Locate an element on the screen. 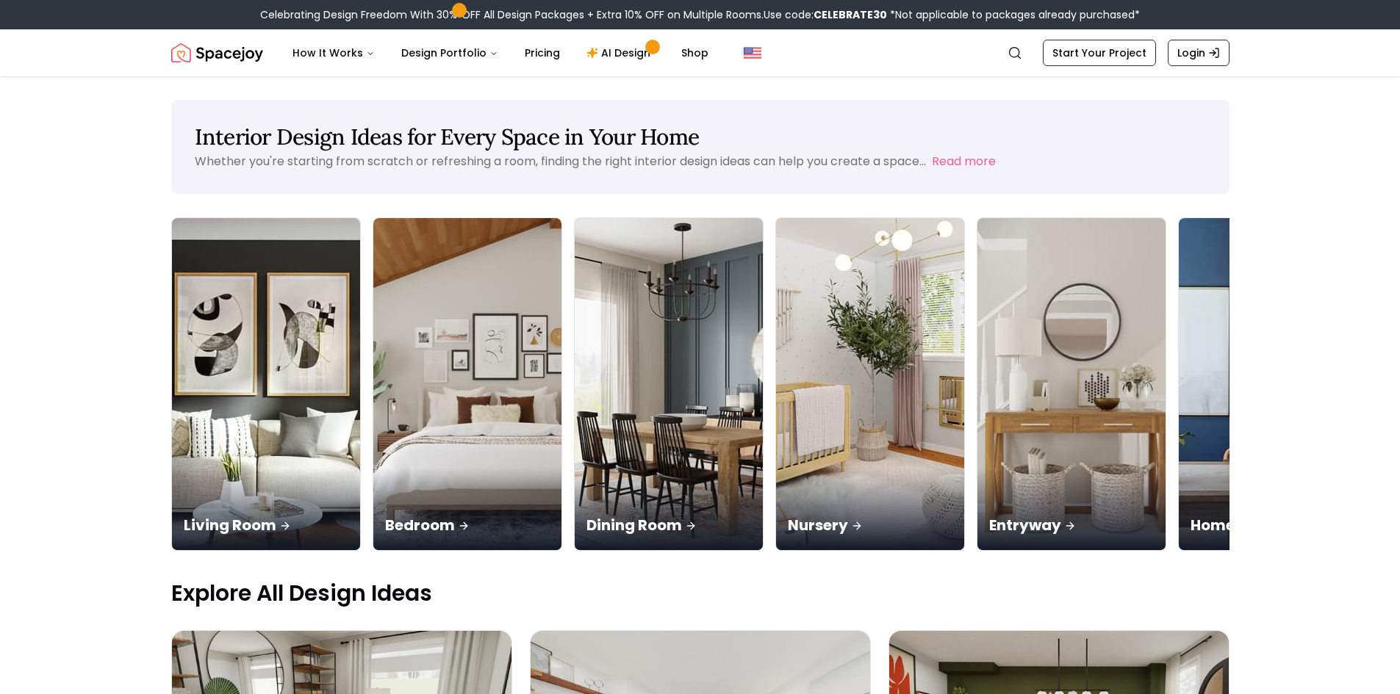 The height and width of the screenshot is (694, 1400). img: United States is located at coordinates (753, 53).